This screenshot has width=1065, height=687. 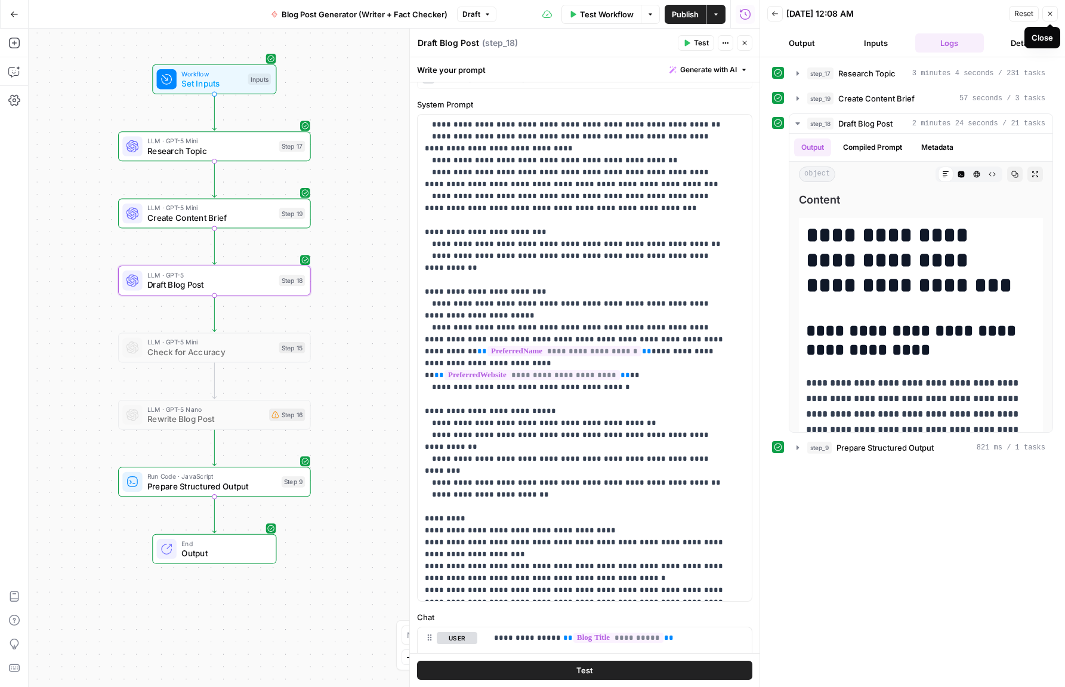 What do you see at coordinates (292, 146) in the screenshot?
I see `div: Step 17` at bounding box center [292, 146].